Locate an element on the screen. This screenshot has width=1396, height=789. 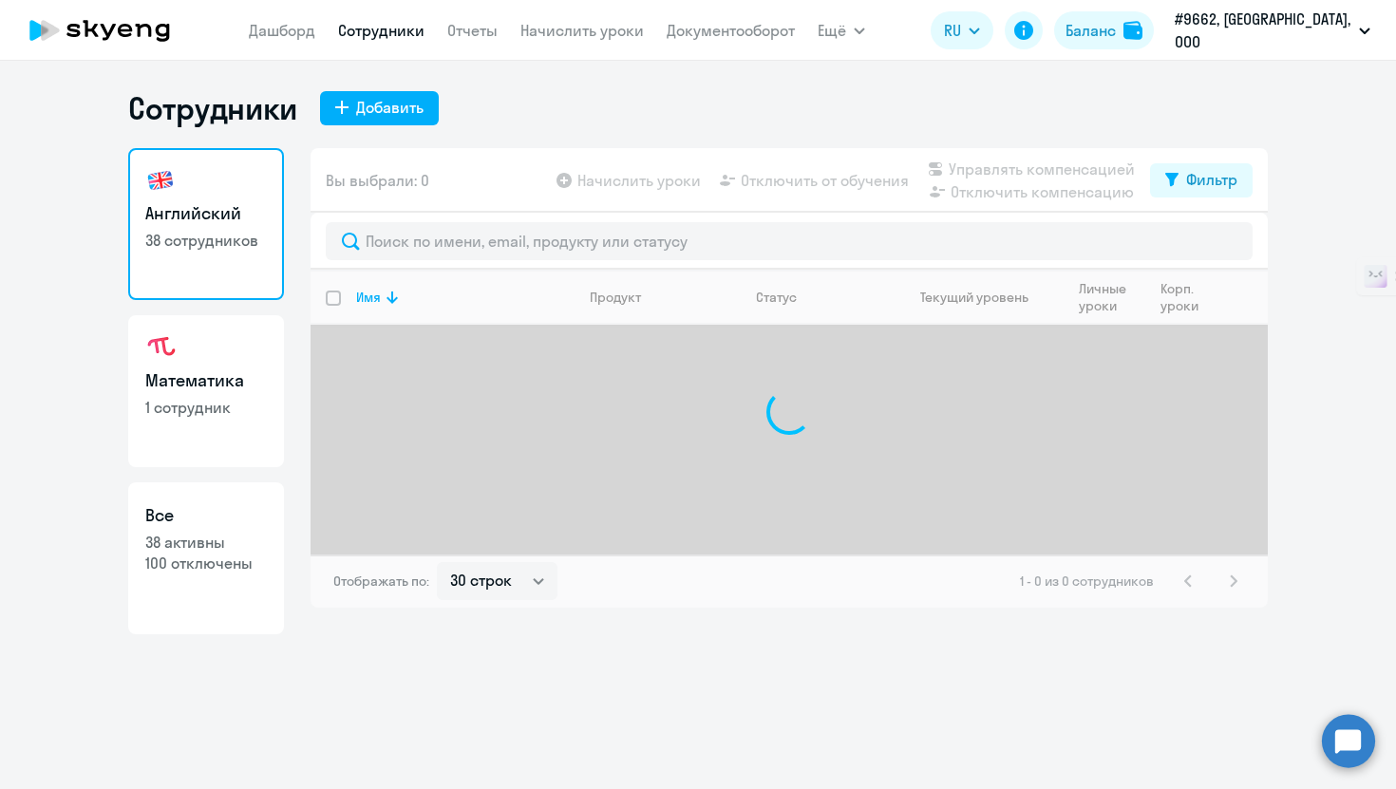
h1: Сотрудники is located at coordinates (213, 108).